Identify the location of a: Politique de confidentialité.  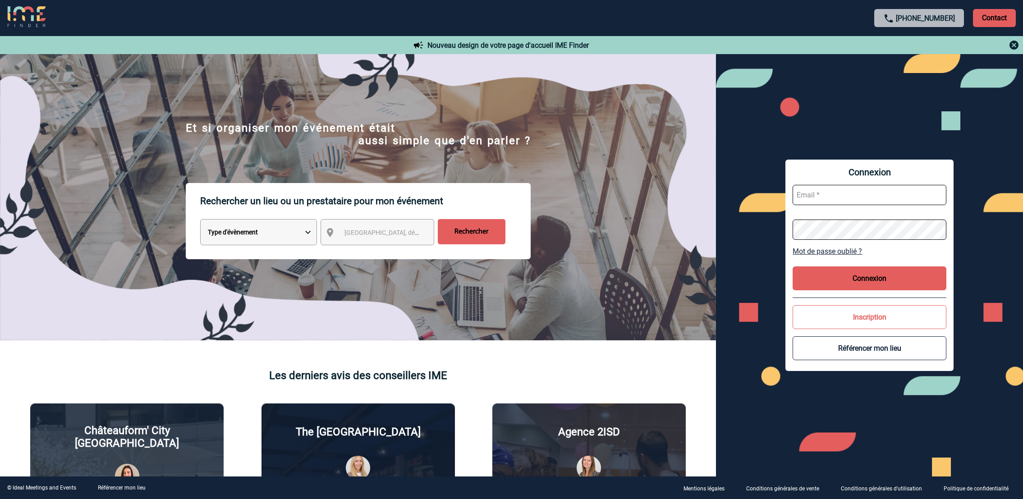
(980, 488).